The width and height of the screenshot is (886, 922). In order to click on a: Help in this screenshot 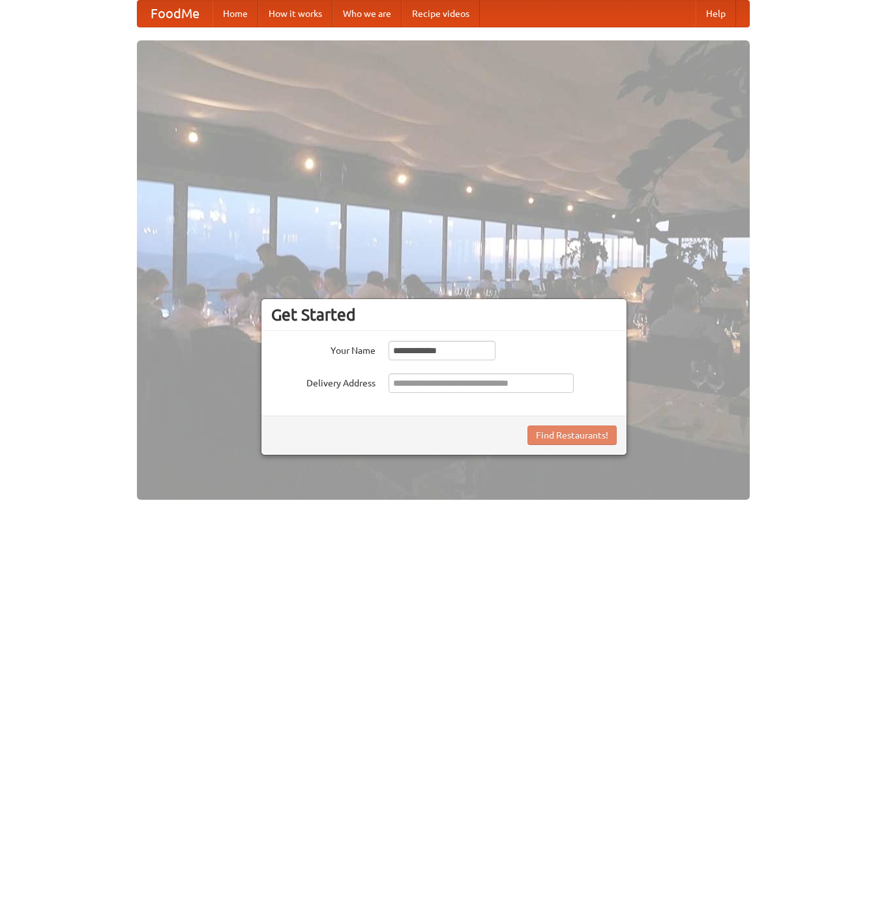, I will do `click(715, 14)`.